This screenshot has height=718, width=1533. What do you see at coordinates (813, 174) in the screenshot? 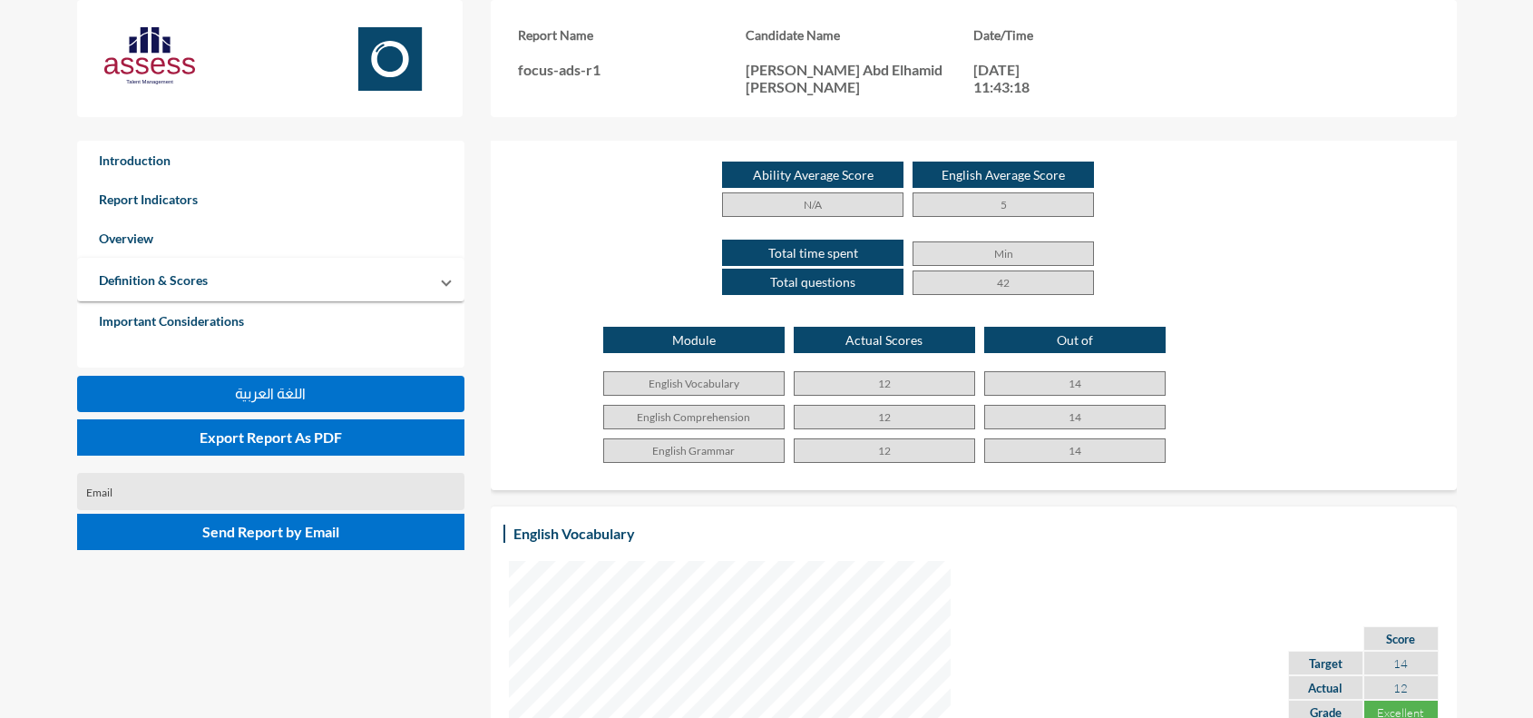
I see `p: Ability Average Score` at bounding box center [813, 174].